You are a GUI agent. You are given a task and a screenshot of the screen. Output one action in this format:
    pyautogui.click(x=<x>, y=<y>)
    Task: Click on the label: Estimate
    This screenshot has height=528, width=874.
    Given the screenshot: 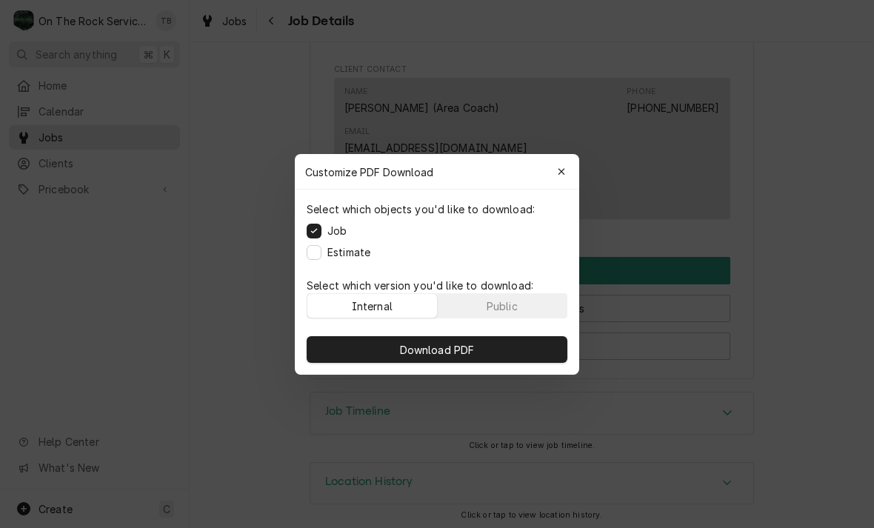 What is the action you would take?
    pyautogui.click(x=349, y=252)
    